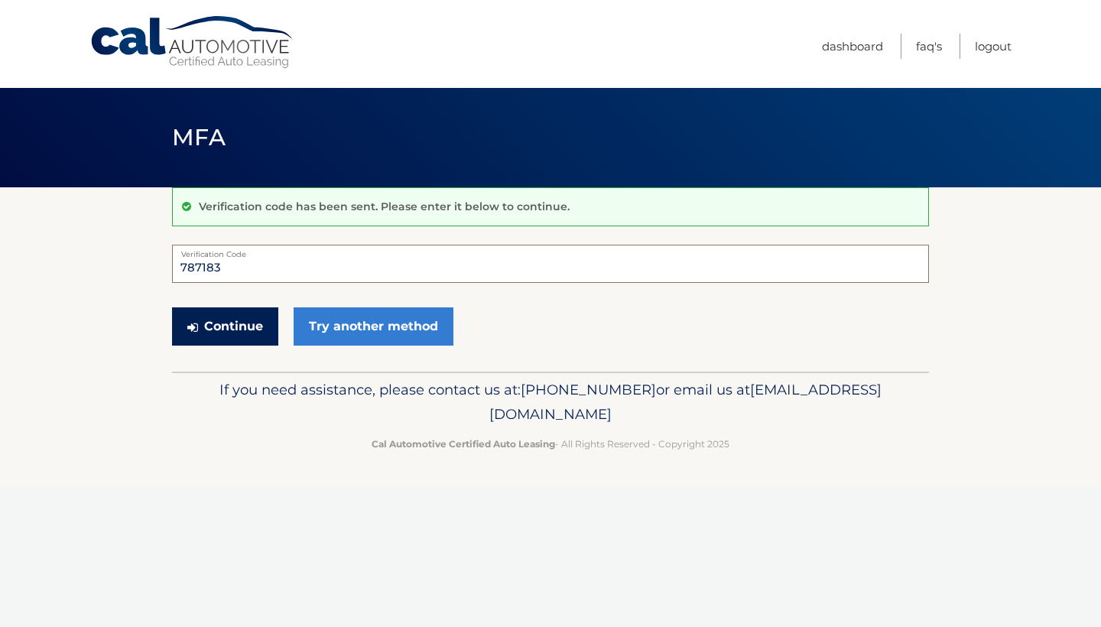 Image resolution: width=1101 pixels, height=627 pixels. I want to click on input: Verification Code, so click(550, 264).